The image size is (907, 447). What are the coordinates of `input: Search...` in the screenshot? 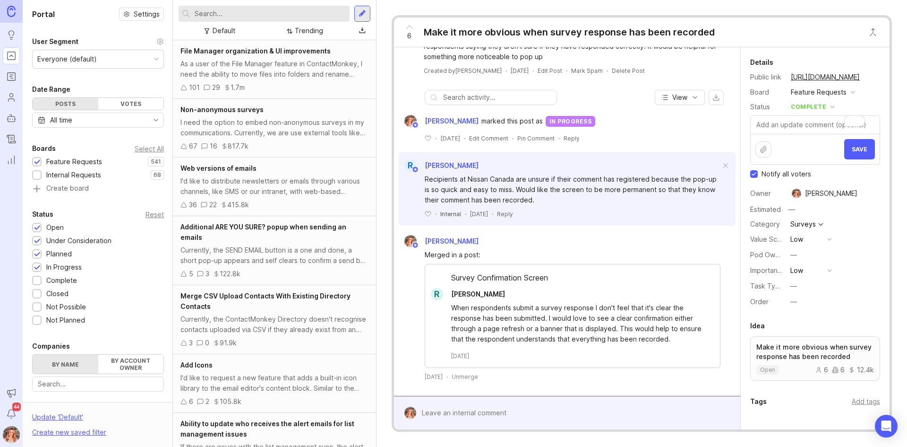 It's located at (270, 14).